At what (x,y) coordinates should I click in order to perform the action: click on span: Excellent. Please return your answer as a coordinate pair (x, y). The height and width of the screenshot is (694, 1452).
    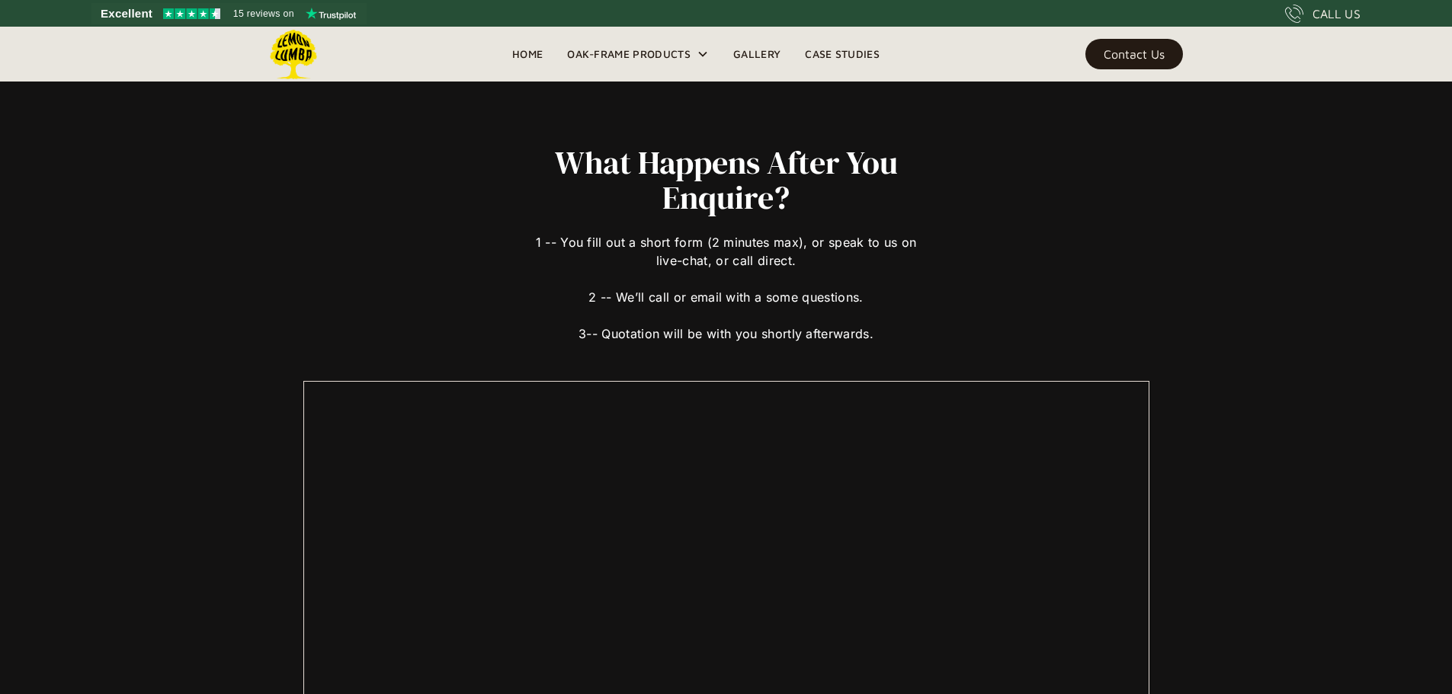
    Looking at the image, I should click on (126, 14).